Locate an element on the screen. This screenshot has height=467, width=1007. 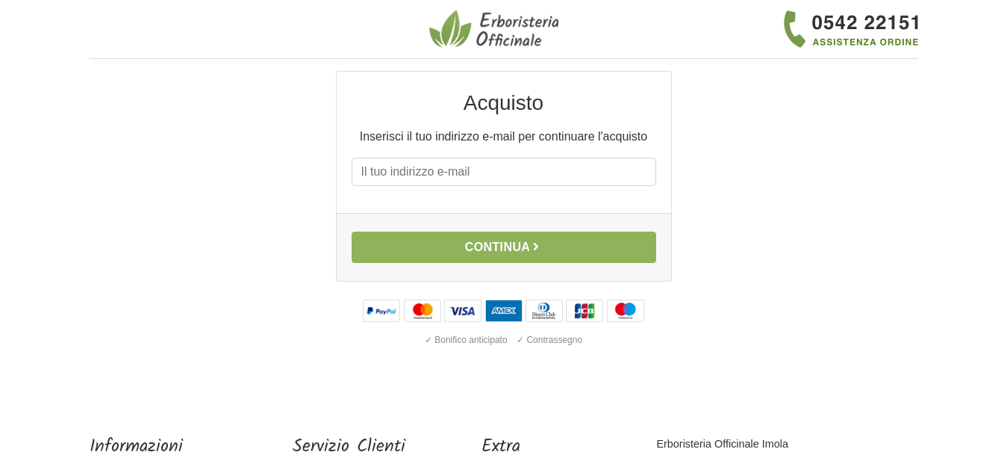
p: Inserisci il tuo indirizzo e-mail per continuare l'acquisto is located at coordinates (504, 137).